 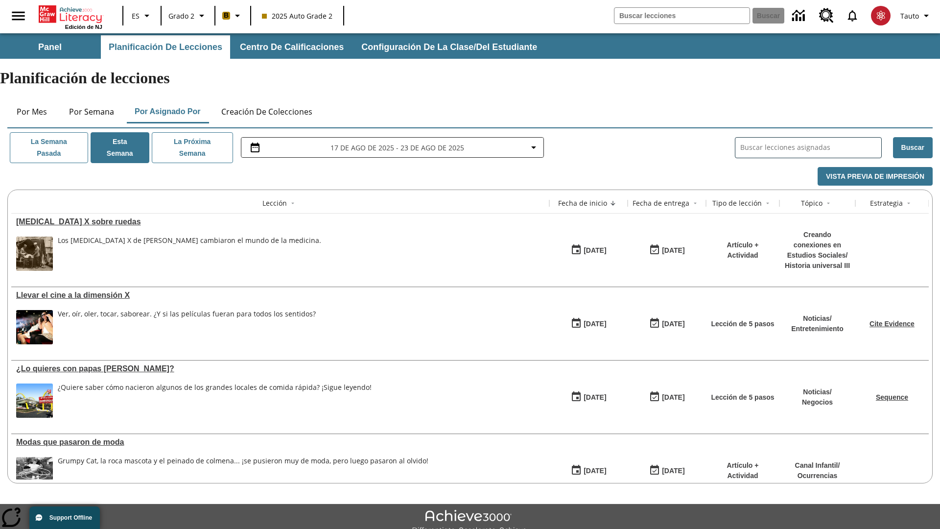 What do you see at coordinates (187, 327) in the screenshot?
I see `span: Ver, oír, oler, tocar, saborear. ¿Y si las películas fueran para todos los sentidos?` at bounding box center [187, 327].